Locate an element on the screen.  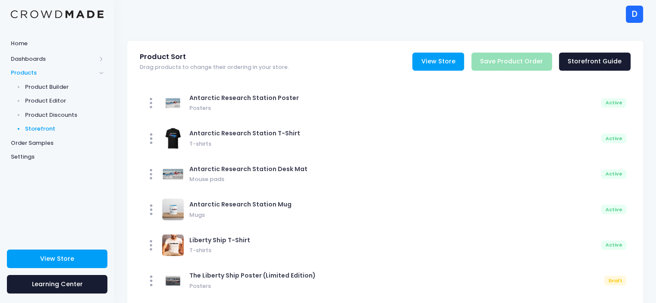
span: Mouse pads is located at coordinates (394, 179).